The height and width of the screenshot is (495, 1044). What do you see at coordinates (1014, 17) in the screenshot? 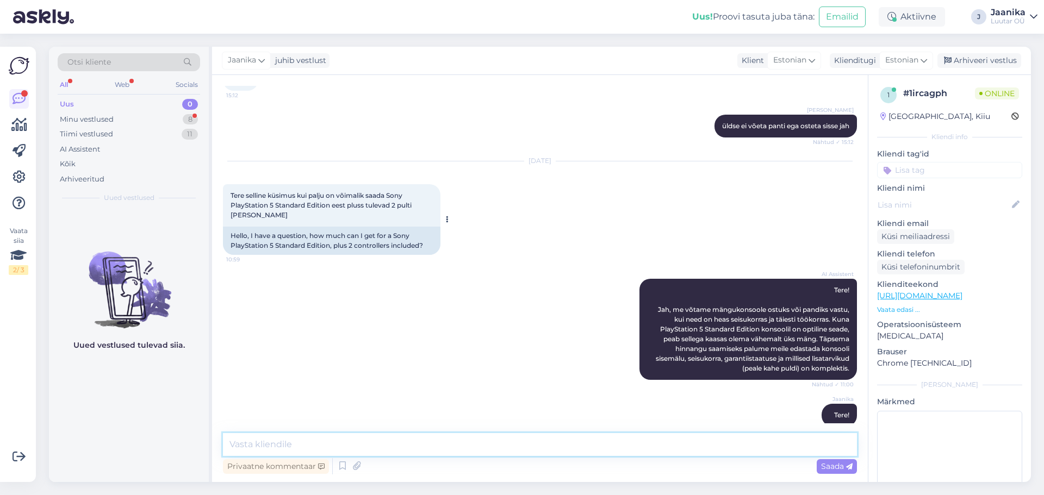
I see `a: JaanikaLuutar OÜ` at bounding box center [1014, 17].